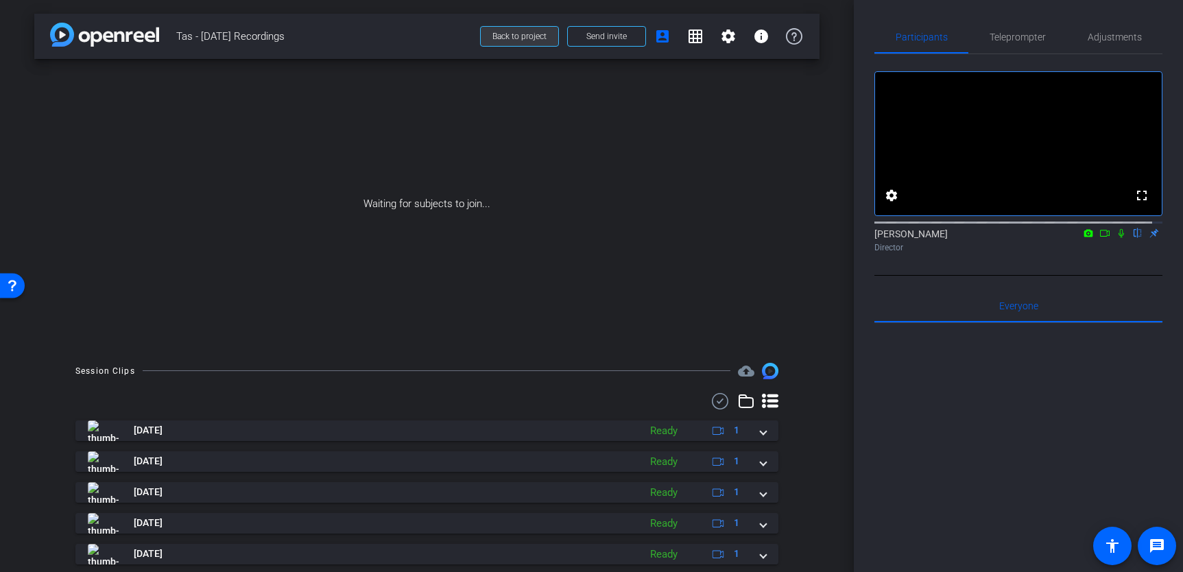 The height and width of the screenshot is (572, 1183). What do you see at coordinates (1017, 37) in the screenshot?
I see `span: Teleprompter` at bounding box center [1017, 37].